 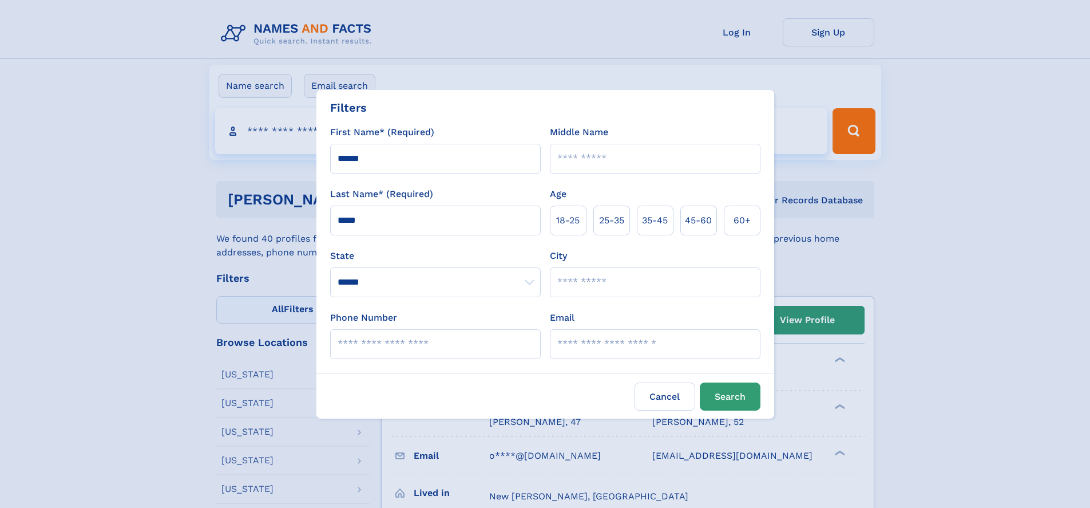 I want to click on span: 45‑60, so click(x=698, y=220).